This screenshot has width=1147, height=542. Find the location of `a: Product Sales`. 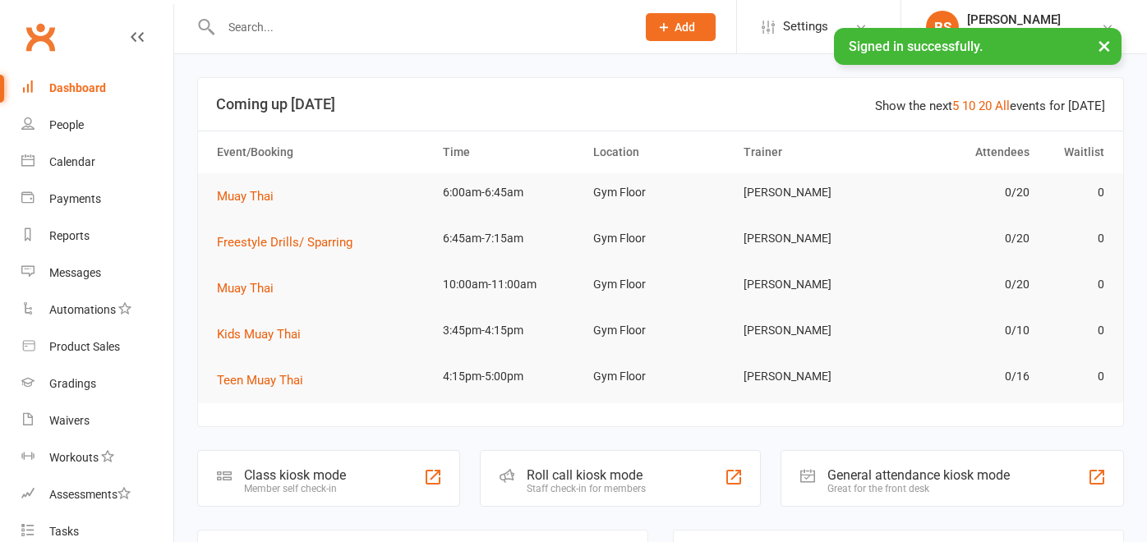

a: Product Sales is located at coordinates (97, 347).